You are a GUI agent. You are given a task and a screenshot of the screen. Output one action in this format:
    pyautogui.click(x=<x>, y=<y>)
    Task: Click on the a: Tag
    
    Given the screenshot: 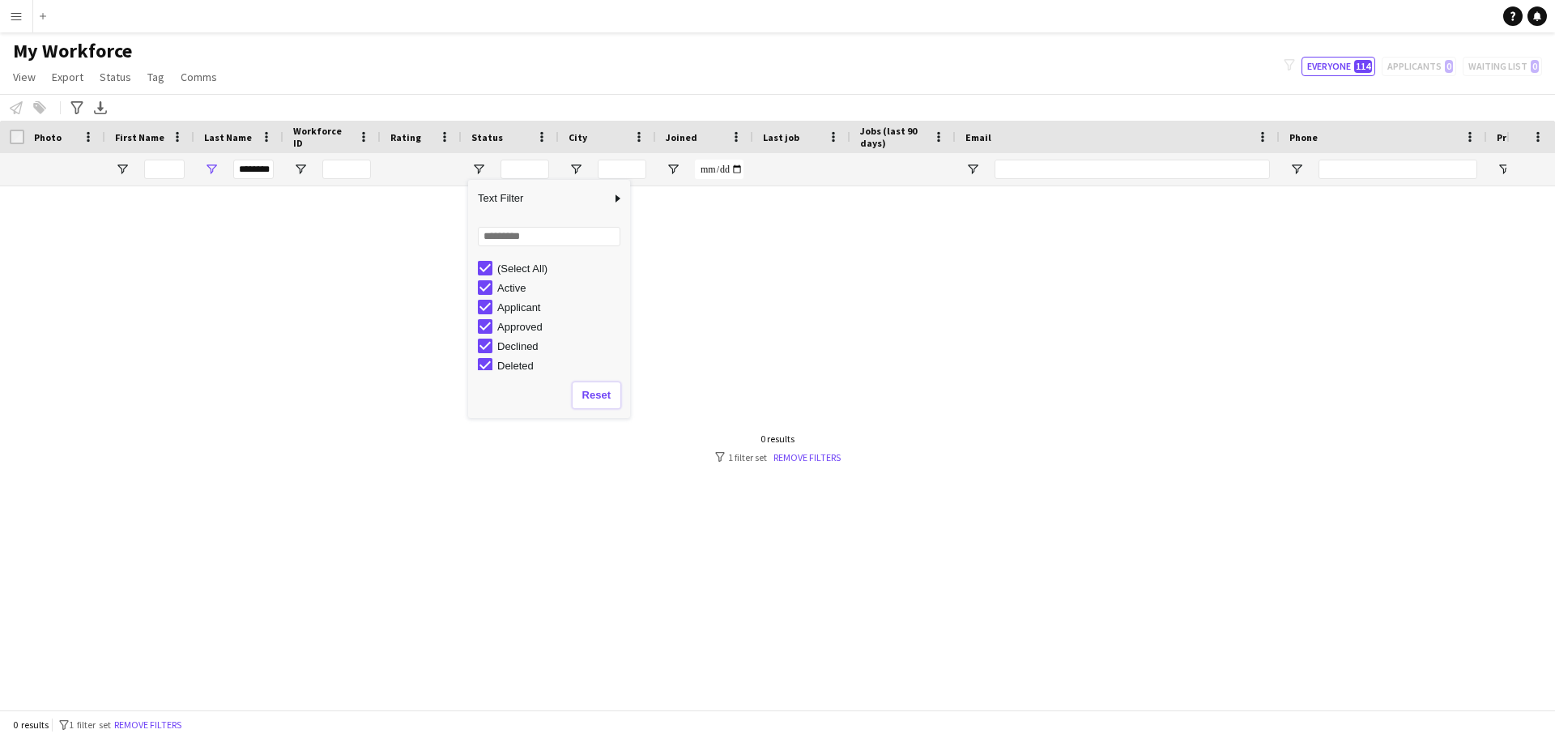 What is the action you would take?
    pyautogui.click(x=156, y=77)
    